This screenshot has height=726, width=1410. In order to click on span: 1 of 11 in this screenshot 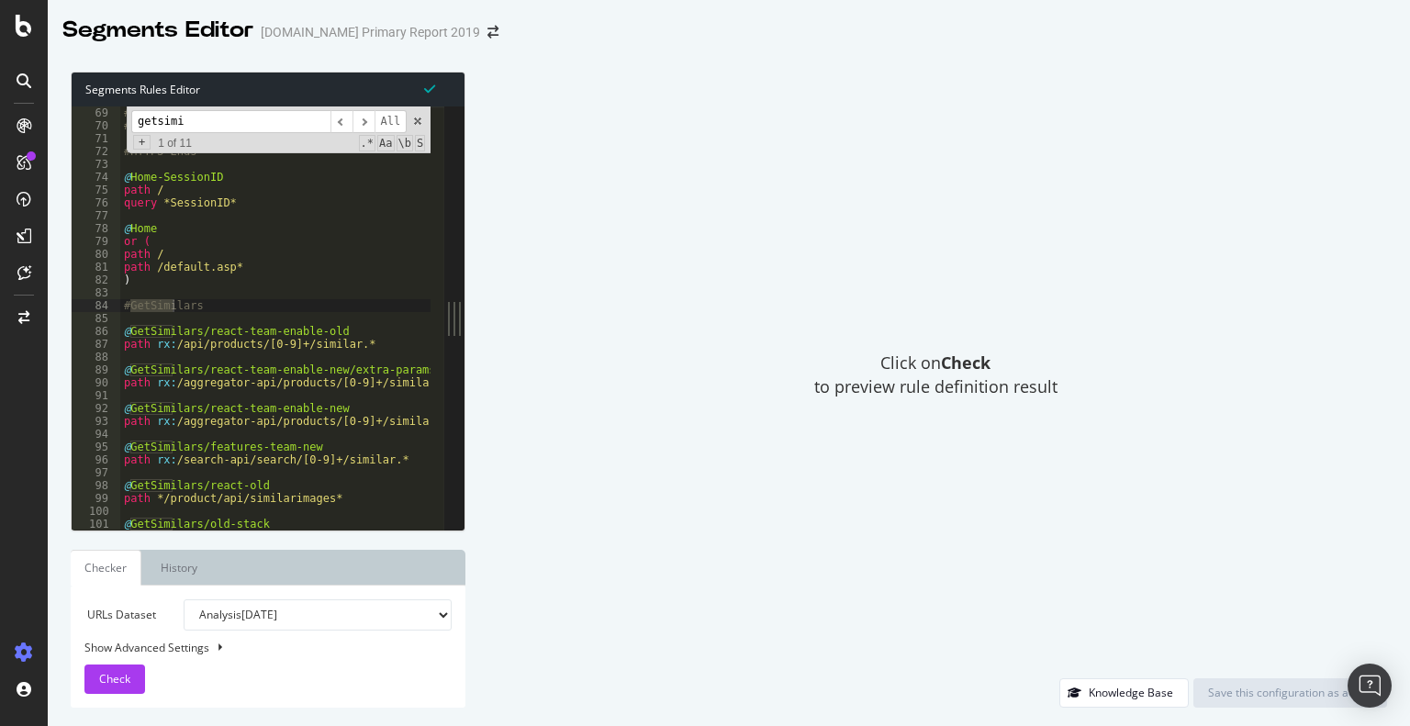, I will do `click(174, 143)`.